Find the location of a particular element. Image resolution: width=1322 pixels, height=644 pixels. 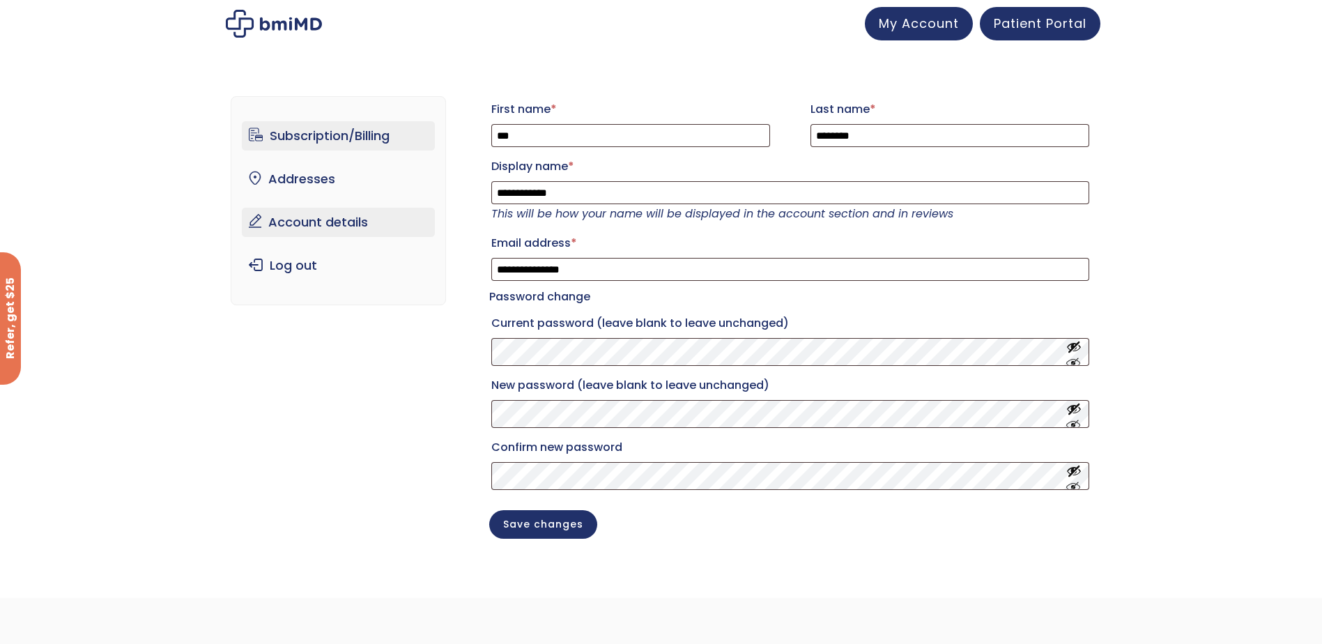

label: Last name is located at coordinates (950, 109).